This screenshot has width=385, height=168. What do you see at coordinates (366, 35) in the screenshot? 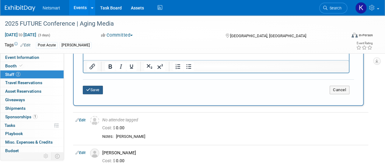
I see `div: In-Person` at bounding box center [366, 35].